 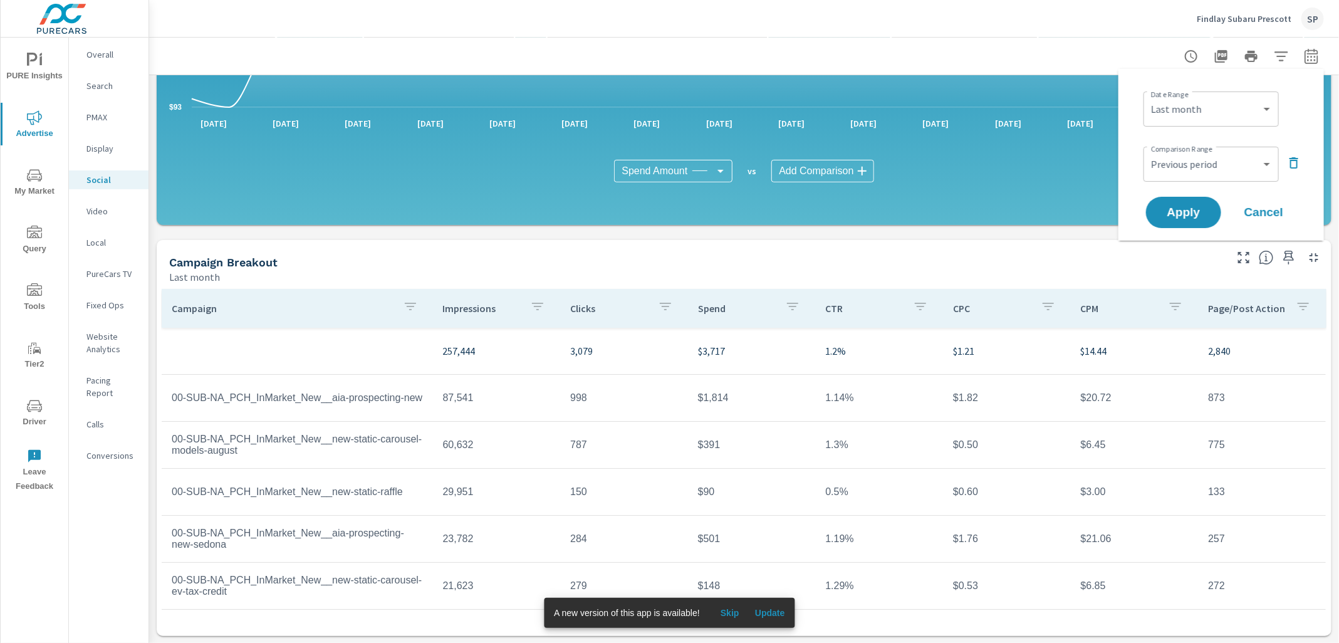 What do you see at coordinates (752, 539) in the screenshot?
I see `td: $501` at bounding box center [752, 539].